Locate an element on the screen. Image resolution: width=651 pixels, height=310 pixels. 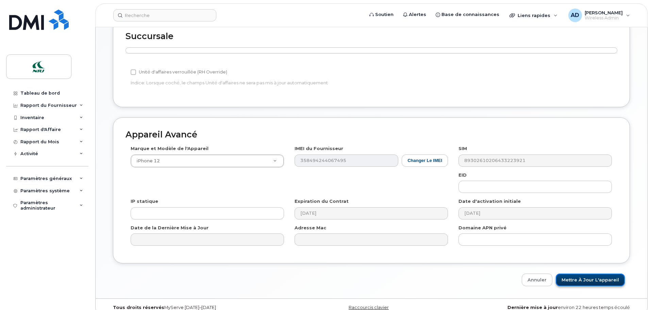
a: Base de connaissances is located at coordinates (467, 15).